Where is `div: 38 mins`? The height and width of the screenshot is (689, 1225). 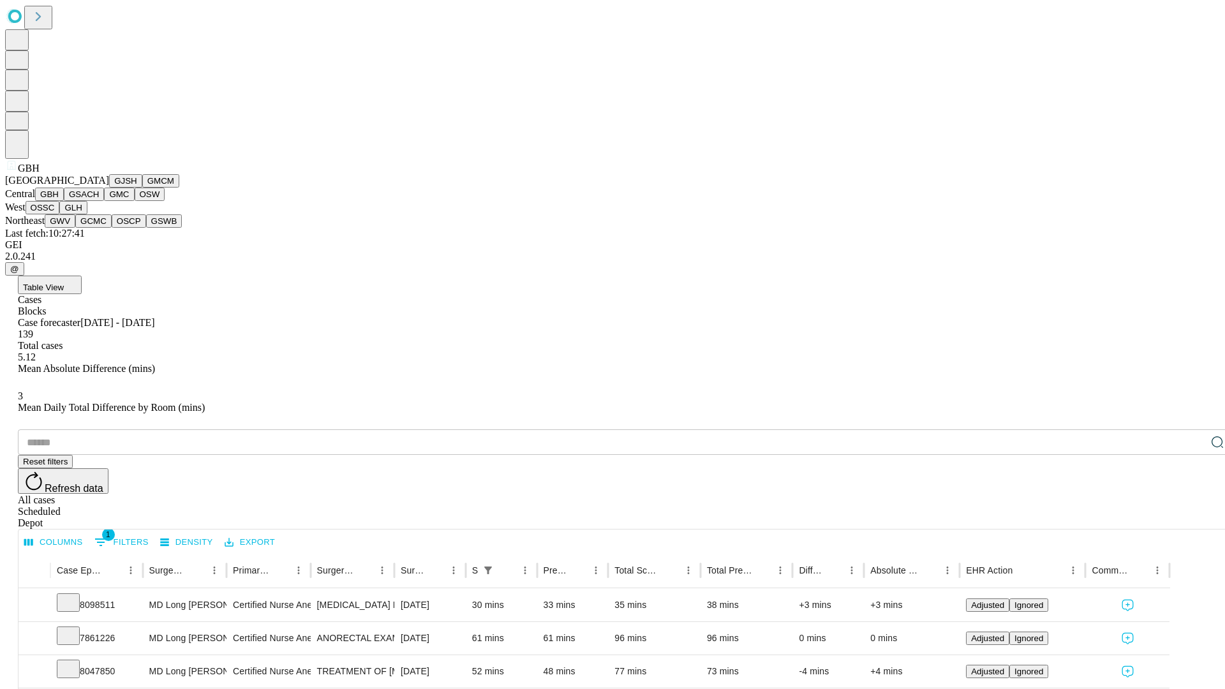 div: 38 mins is located at coordinates (747, 605).